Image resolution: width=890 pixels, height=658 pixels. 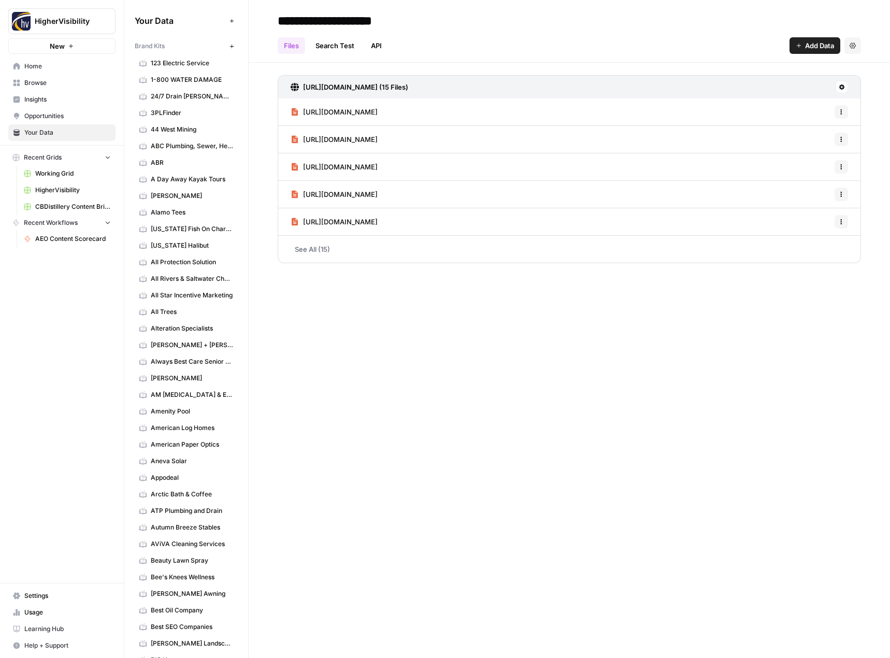 What do you see at coordinates (186, 130) in the screenshot?
I see `a: 44 West Mining` at bounding box center [186, 130].